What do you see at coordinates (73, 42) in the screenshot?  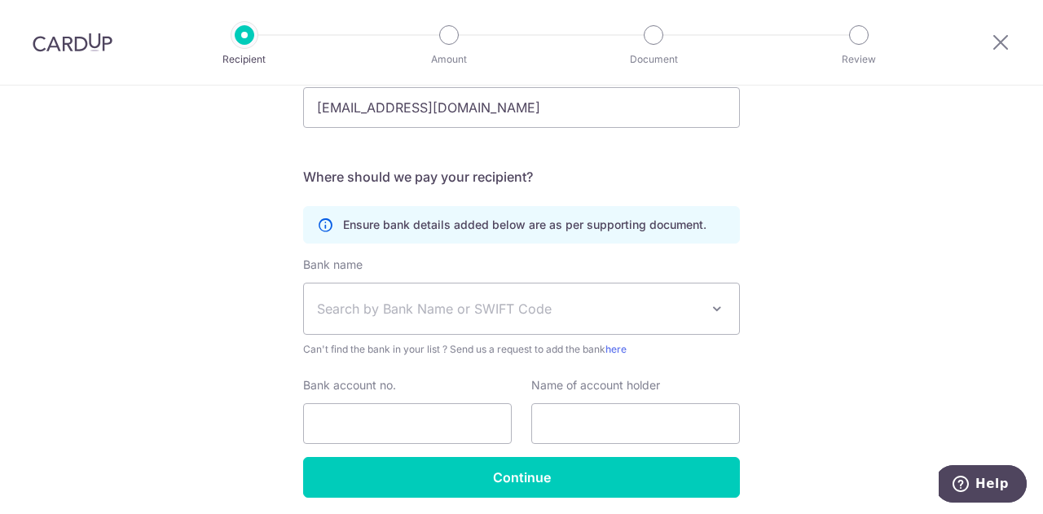 I see `img: CardUp` at bounding box center [73, 42].